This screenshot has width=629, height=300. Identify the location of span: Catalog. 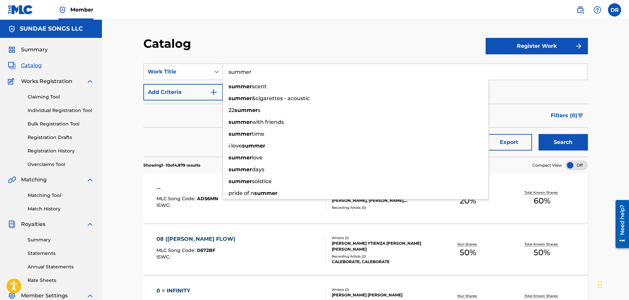
(31, 65).